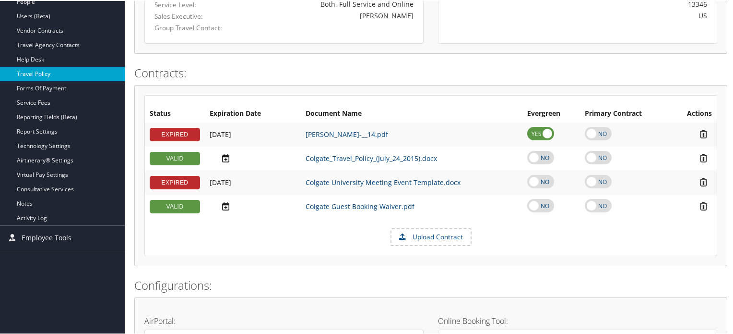 Image resolution: width=733 pixels, height=334 pixels. I want to click on a: Colgate_Travel_Policy_(July_24_2015).docx, so click(371, 157).